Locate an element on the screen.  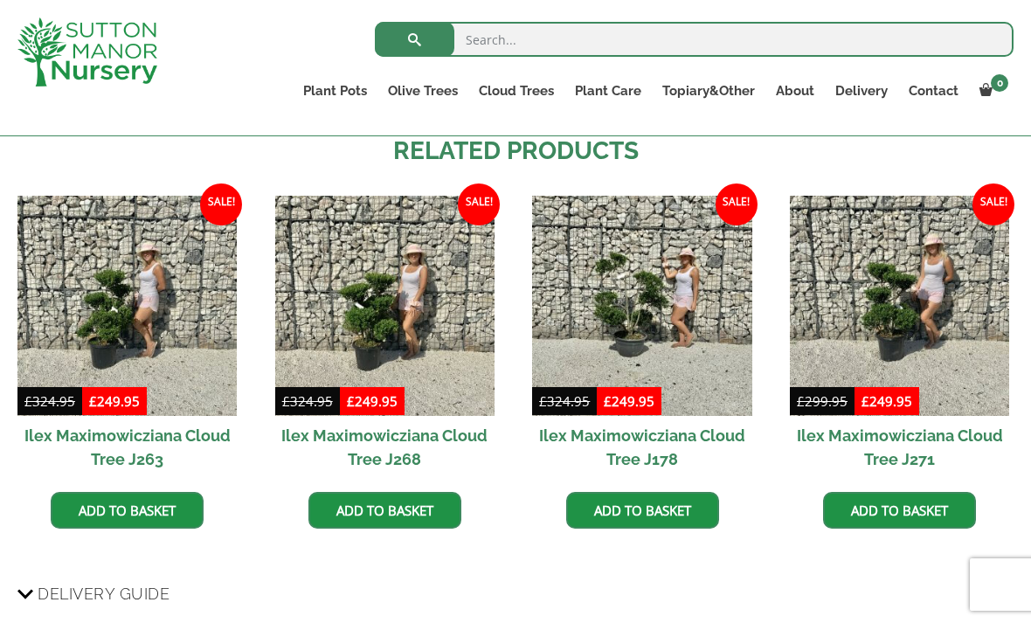
a: Contact is located at coordinates (933, 91).